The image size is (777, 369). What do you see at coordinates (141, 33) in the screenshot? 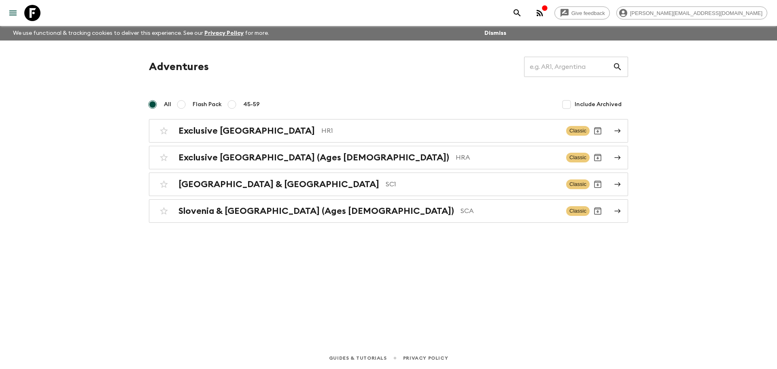
I see `p: We use functional & tracking cookies to deliver this experience. See our for more.` at bounding box center [141, 33].